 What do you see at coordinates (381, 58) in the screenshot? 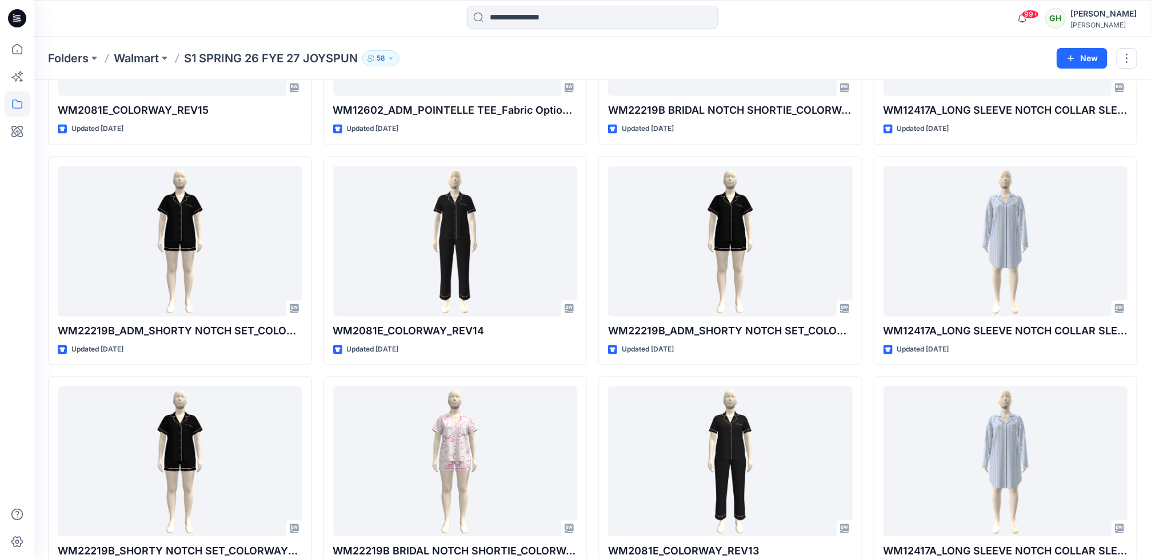
I see `button: 58` at bounding box center [381, 58].